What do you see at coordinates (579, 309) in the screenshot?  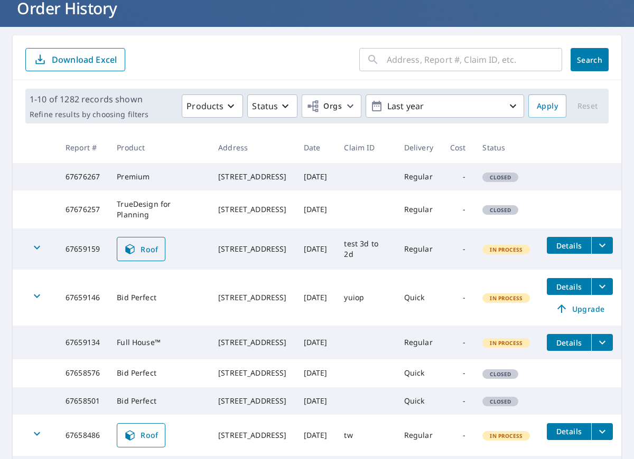 I see `a: Upgrade` at bounding box center [579, 309].